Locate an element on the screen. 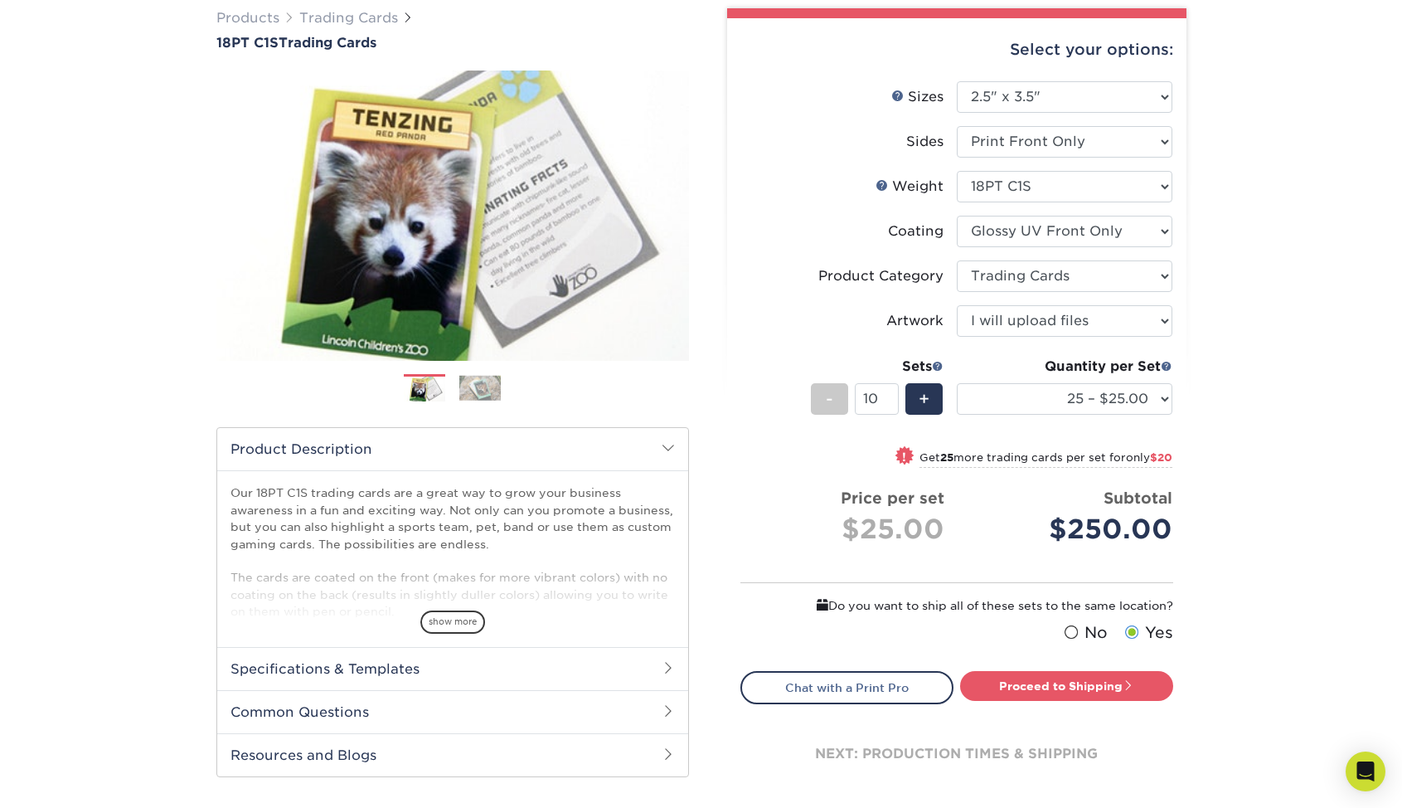  label: Yes is located at coordinates (1147, 633).